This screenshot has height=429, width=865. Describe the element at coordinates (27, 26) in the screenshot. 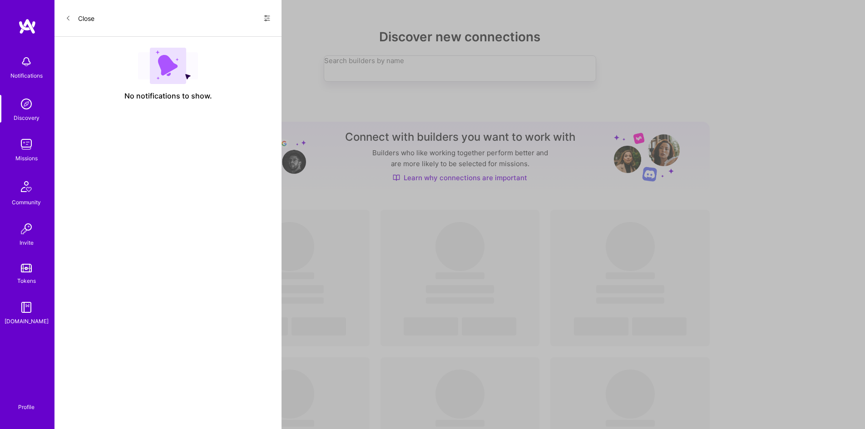

I see `img: logo` at that location.